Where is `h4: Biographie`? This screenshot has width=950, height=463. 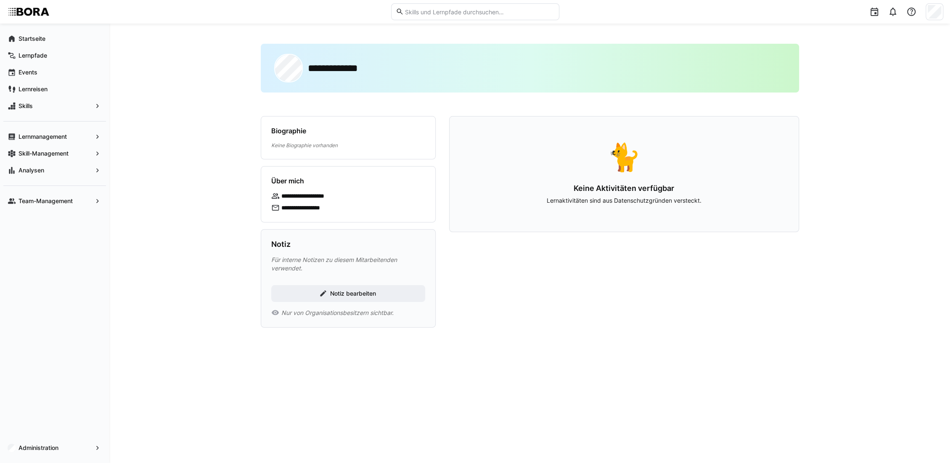
h4: Biographie is located at coordinates (289, 131).